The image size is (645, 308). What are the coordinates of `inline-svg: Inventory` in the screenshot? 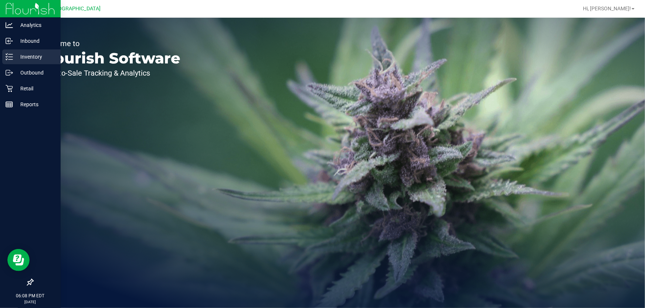 It's located at (9, 57).